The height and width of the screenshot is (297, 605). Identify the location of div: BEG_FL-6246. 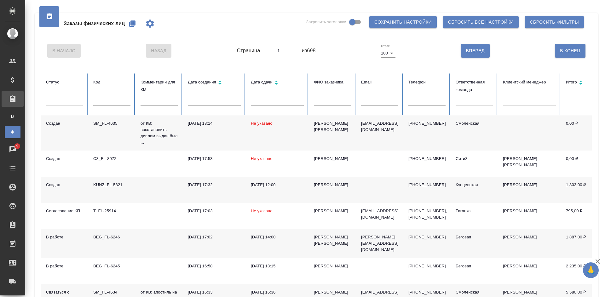
(112, 237).